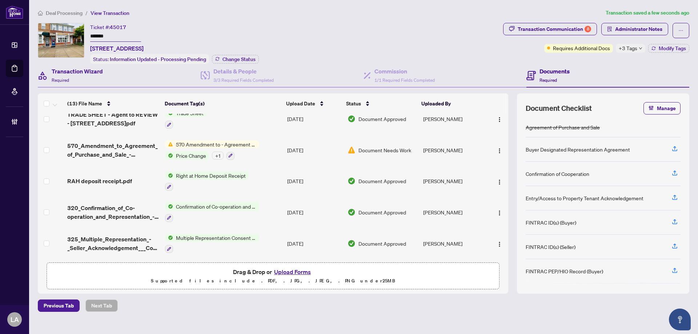 The image size is (698, 334). What do you see at coordinates (639, 29) in the screenshot?
I see `span: Administrator Notes` at bounding box center [639, 29].